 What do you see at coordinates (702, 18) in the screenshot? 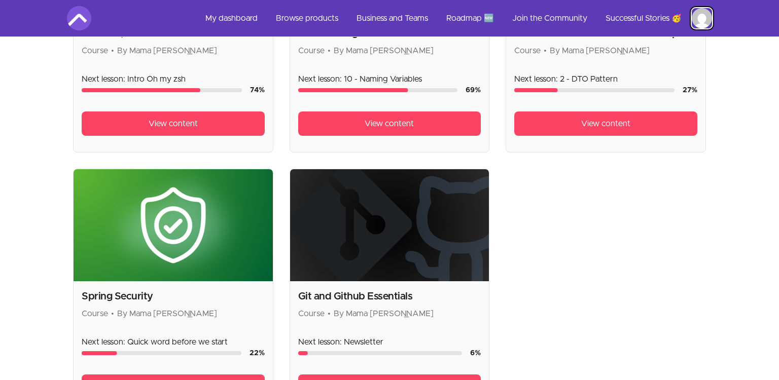
I see `button: Profile image for Wissal Technologie` at bounding box center [702, 18].